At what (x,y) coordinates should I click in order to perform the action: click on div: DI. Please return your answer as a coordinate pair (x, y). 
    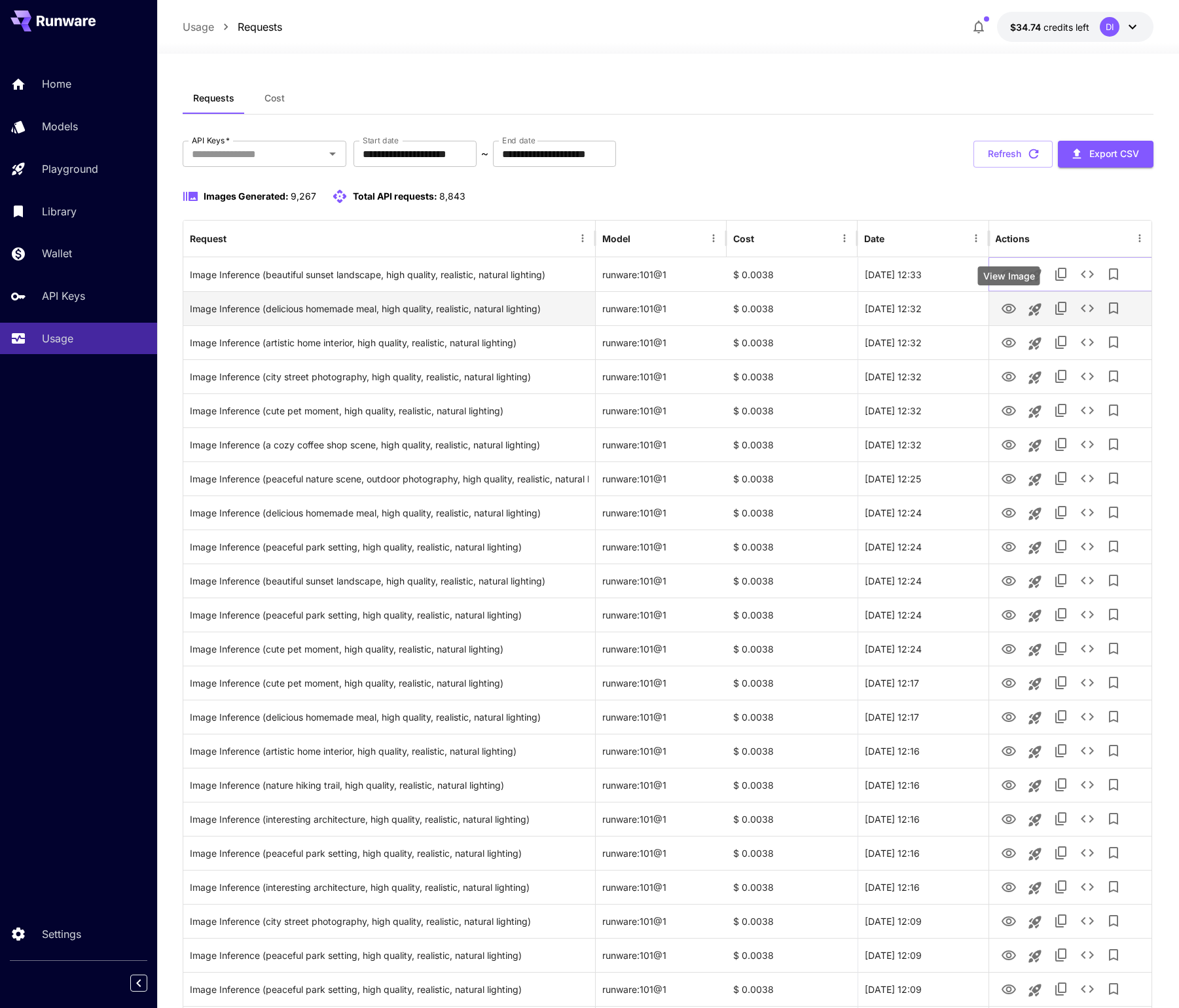
    Looking at the image, I should click on (1110, 27).